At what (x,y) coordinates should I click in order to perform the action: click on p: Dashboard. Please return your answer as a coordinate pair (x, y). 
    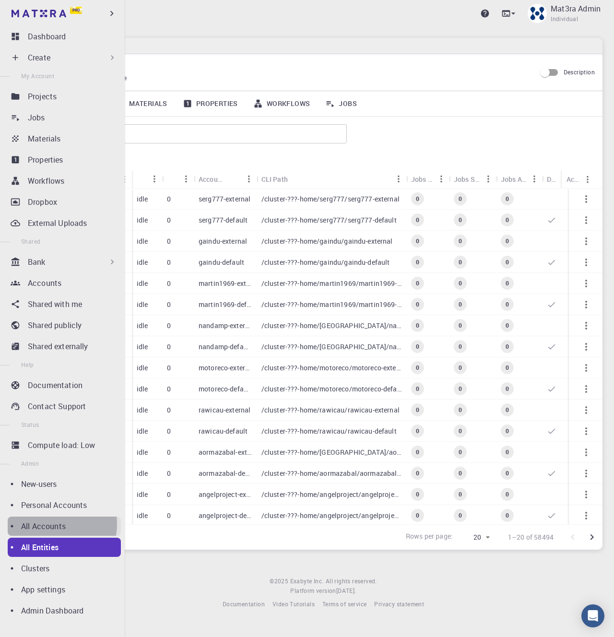
    Looking at the image, I should click on (47, 36).